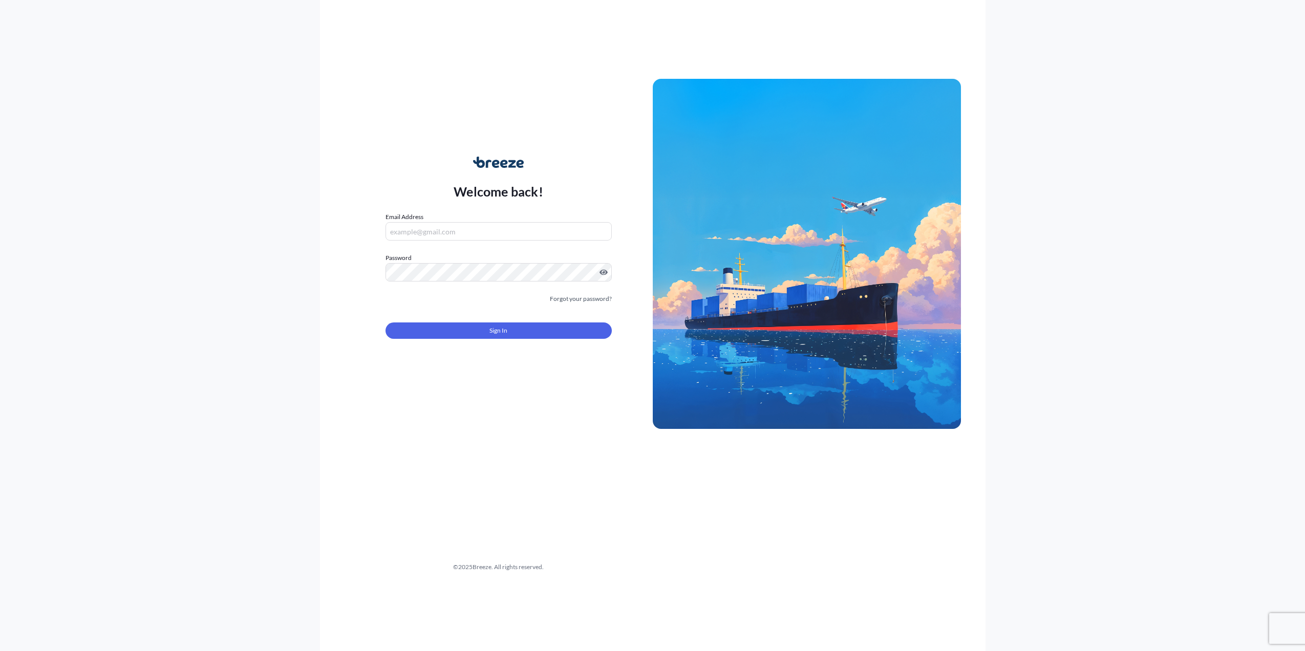  What do you see at coordinates (499, 258) in the screenshot?
I see `label: Password` at bounding box center [499, 258].